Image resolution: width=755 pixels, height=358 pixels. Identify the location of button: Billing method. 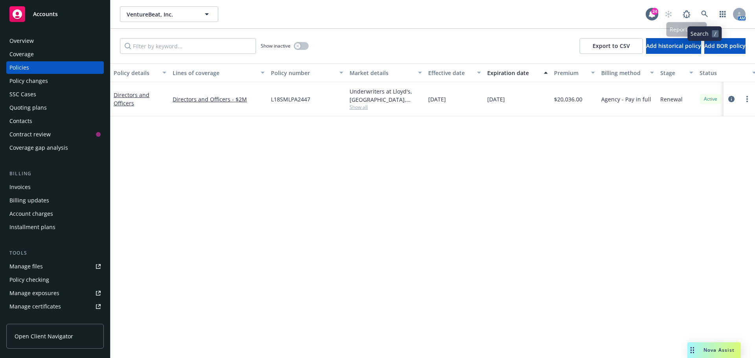
(628, 73).